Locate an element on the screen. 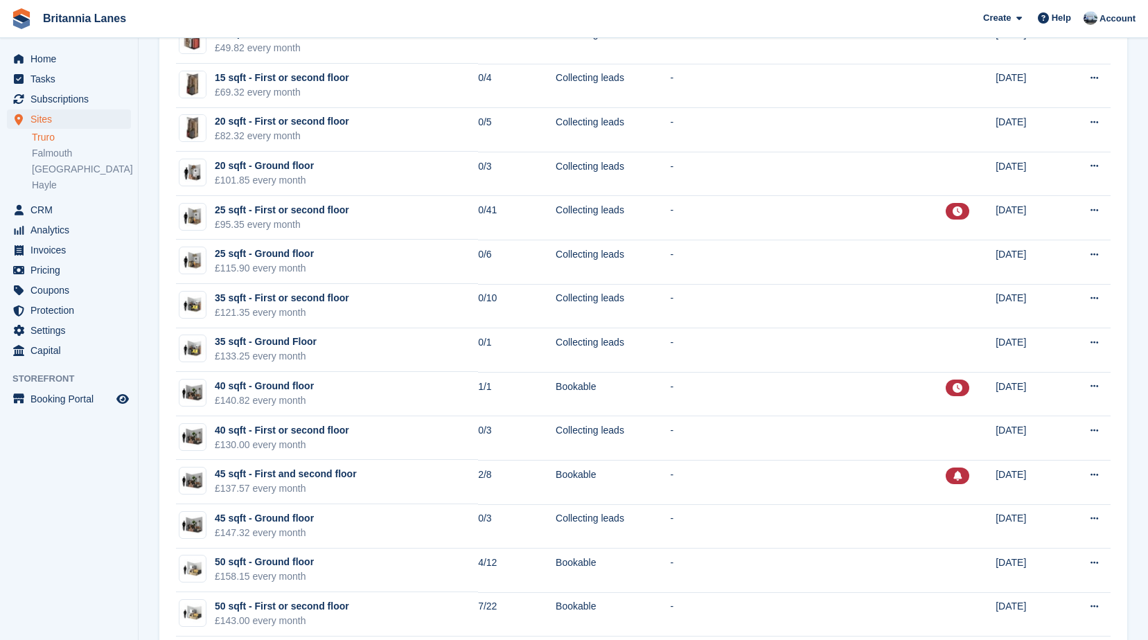 This screenshot has height=640, width=1148. div: 50 sqft - Ground floor is located at coordinates (264, 562).